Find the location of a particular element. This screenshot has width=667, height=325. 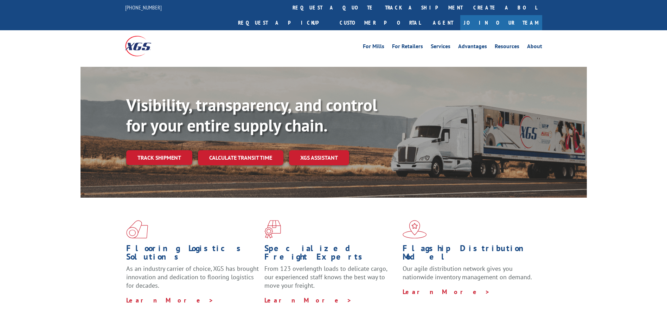

a: Track shipment is located at coordinates (159, 157).